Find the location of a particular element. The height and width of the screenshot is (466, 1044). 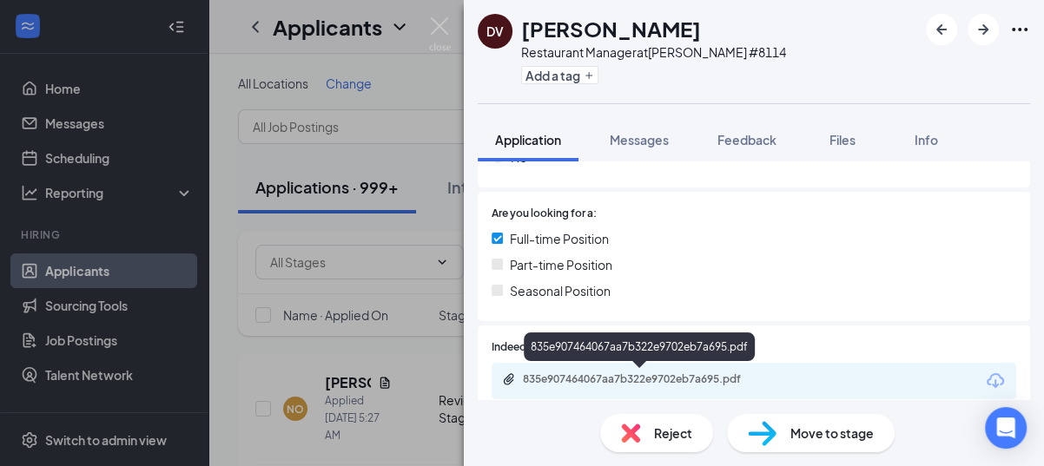

svg: Plus is located at coordinates (589, 76).